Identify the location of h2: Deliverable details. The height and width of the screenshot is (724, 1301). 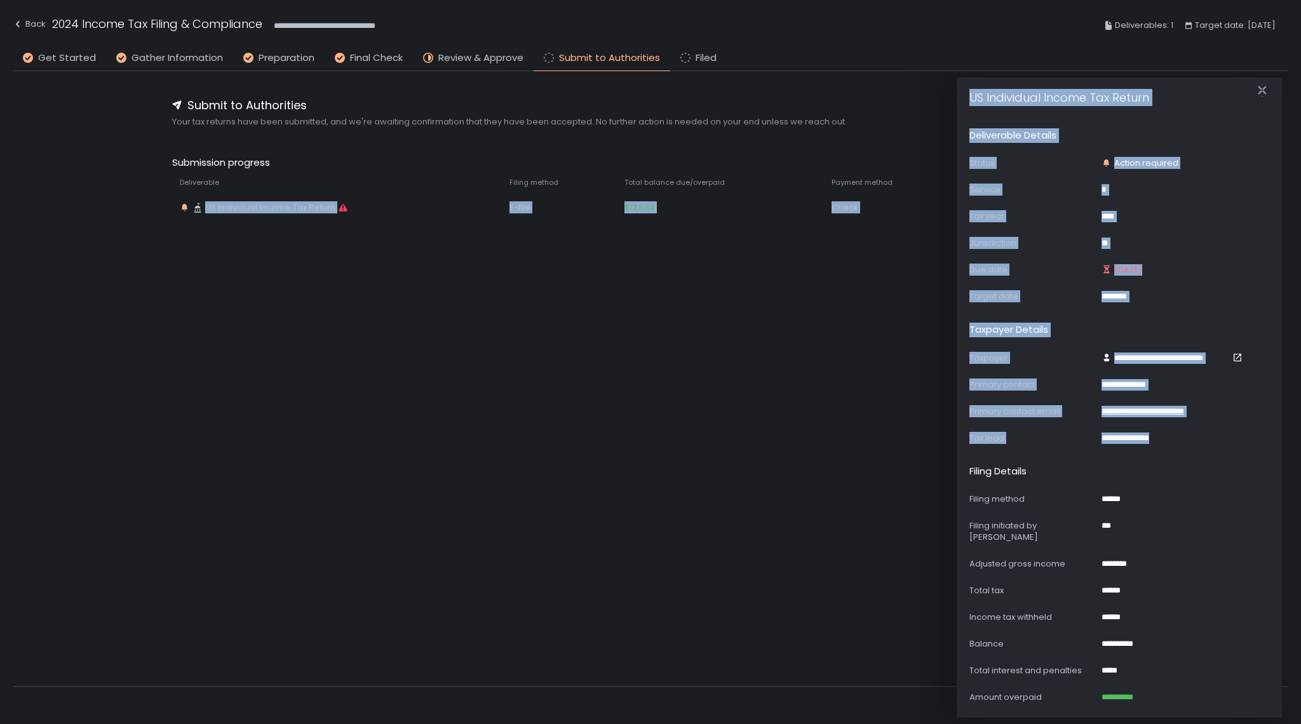
(1013, 135).